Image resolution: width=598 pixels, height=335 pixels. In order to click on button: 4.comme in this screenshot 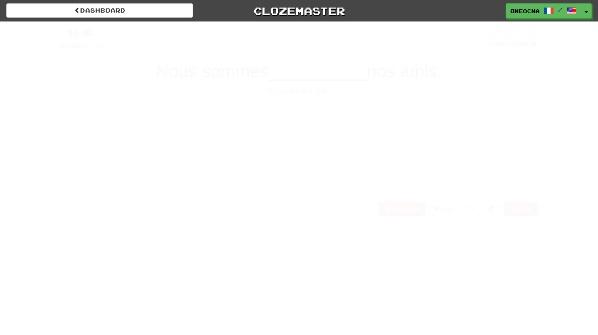, I will do `click(383, 167)`.